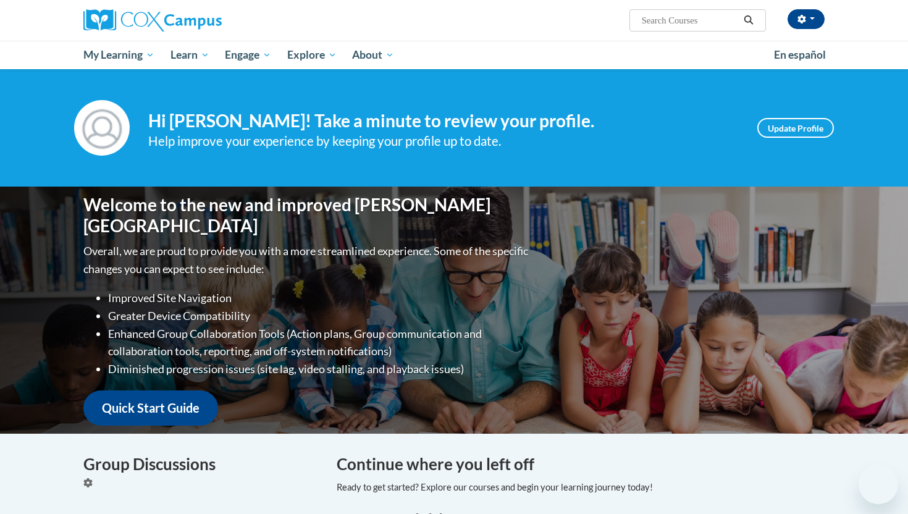  I want to click on li: Enhanced Group Collaboration Tools (Action plans, Group communication and collaboration tools, re..., so click(319, 343).